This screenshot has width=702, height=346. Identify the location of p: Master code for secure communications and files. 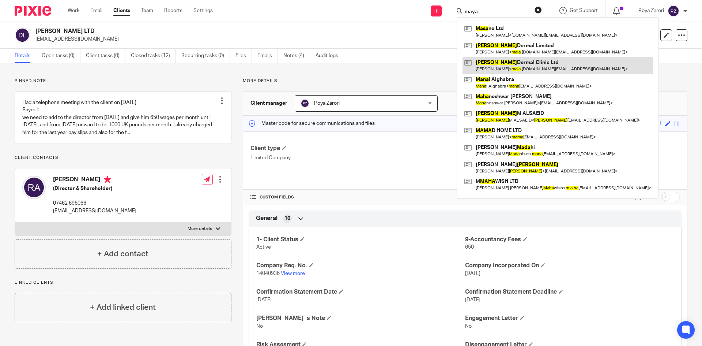
(312, 123).